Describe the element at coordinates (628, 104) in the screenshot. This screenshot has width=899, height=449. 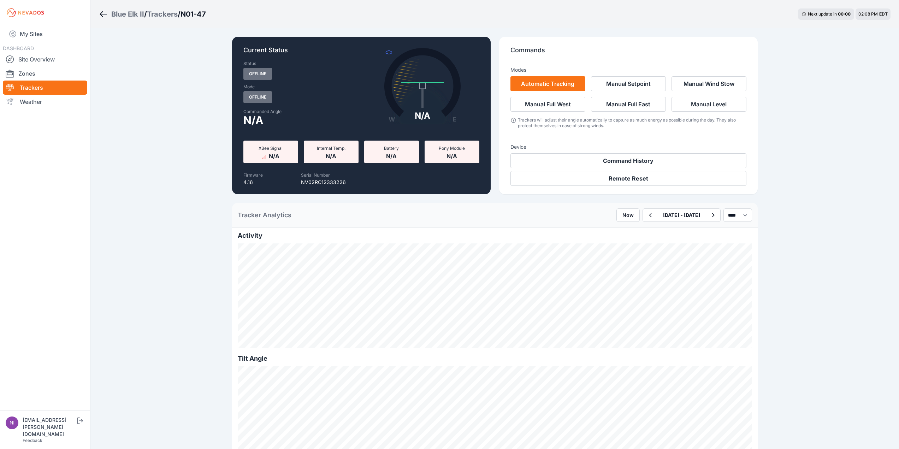
I see `button: Manual Full East` at that location.